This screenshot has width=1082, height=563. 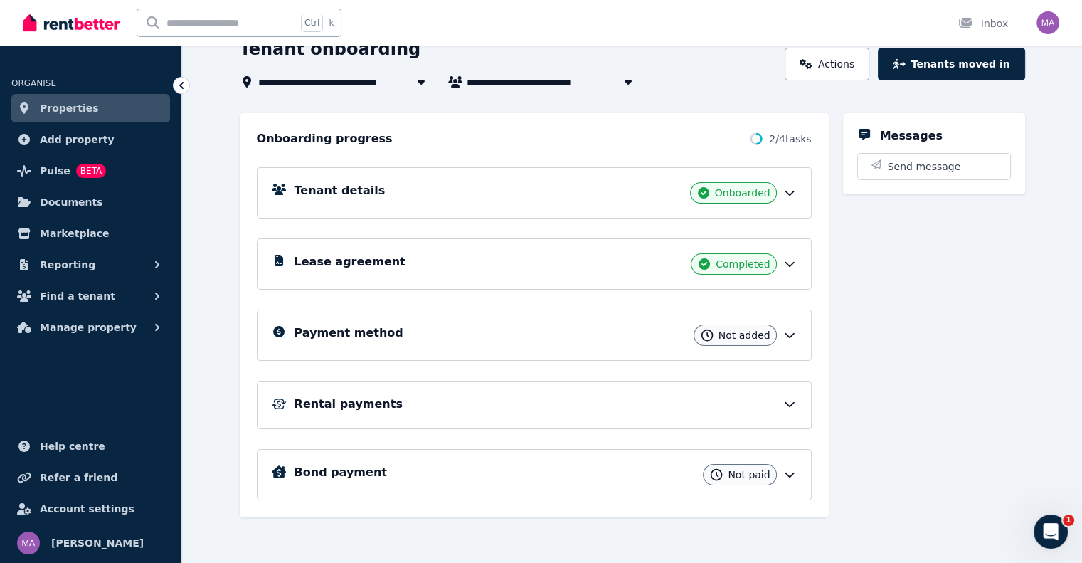 I want to click on a: Documents, so click(x=90, y=202).